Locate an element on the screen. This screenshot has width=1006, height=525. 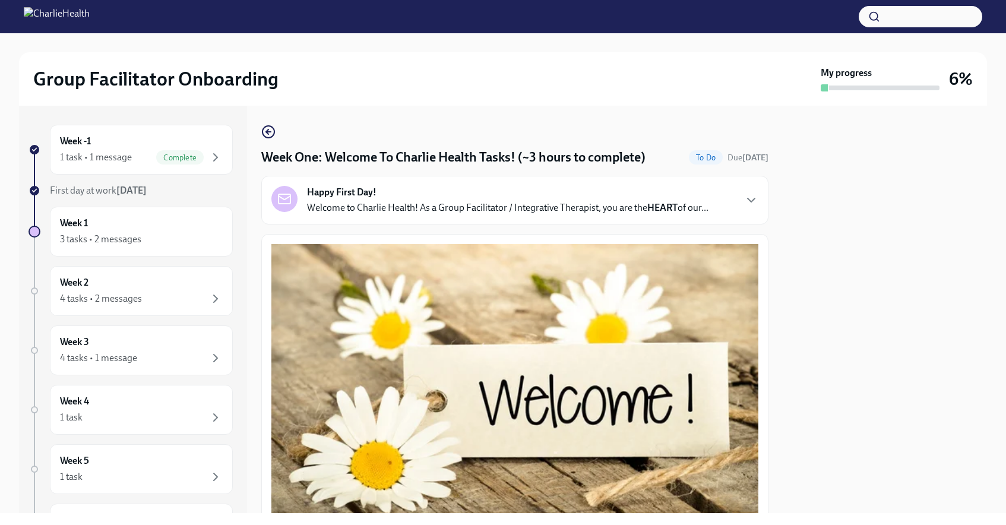
strong: My progress is located at coordinates (847, 73).